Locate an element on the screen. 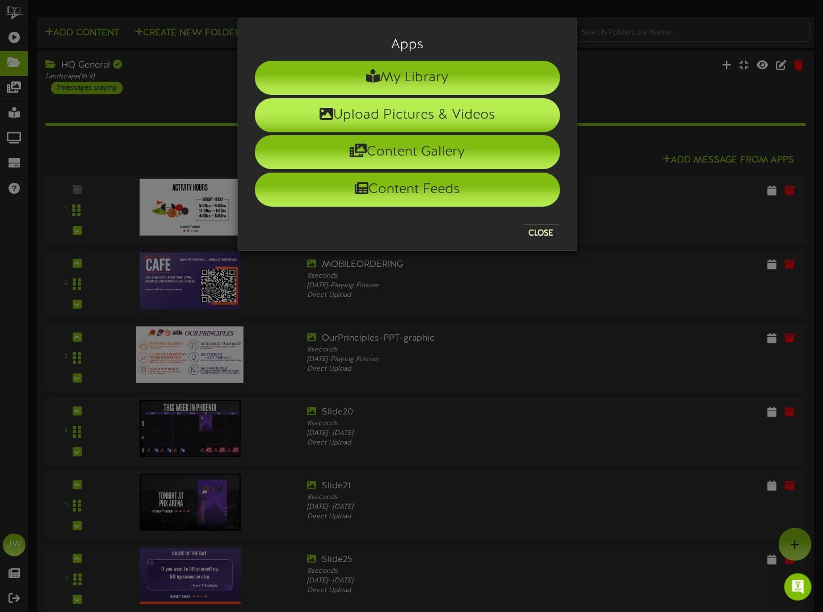 The height and width of the screenshot is (612, 823). button: Close is located at coordinates (541, 233).